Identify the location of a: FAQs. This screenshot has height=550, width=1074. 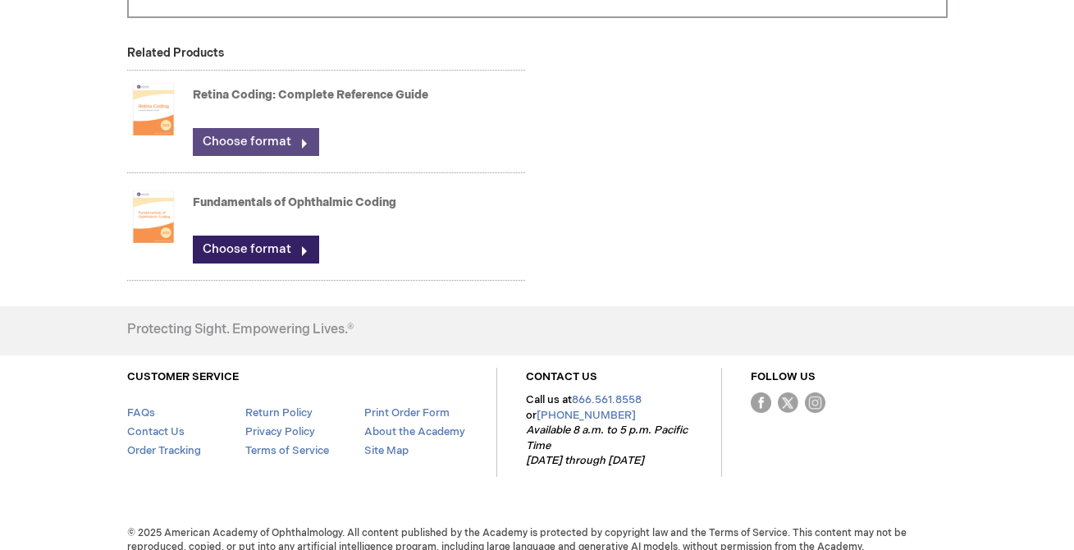
(141, 413).